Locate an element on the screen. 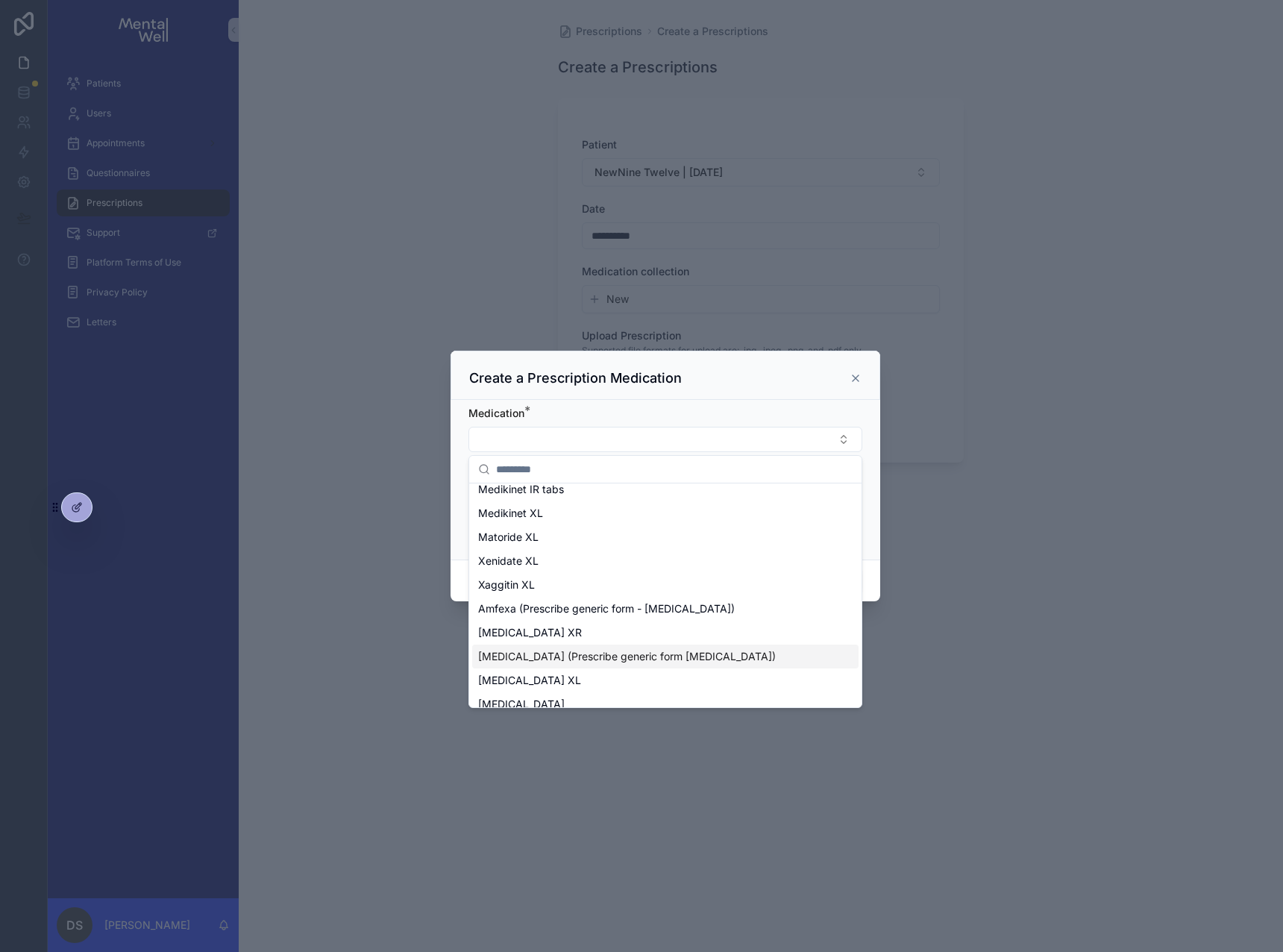 This screenshot has height=952, width=1283. span: Medication is located at coordinates (496, 412).